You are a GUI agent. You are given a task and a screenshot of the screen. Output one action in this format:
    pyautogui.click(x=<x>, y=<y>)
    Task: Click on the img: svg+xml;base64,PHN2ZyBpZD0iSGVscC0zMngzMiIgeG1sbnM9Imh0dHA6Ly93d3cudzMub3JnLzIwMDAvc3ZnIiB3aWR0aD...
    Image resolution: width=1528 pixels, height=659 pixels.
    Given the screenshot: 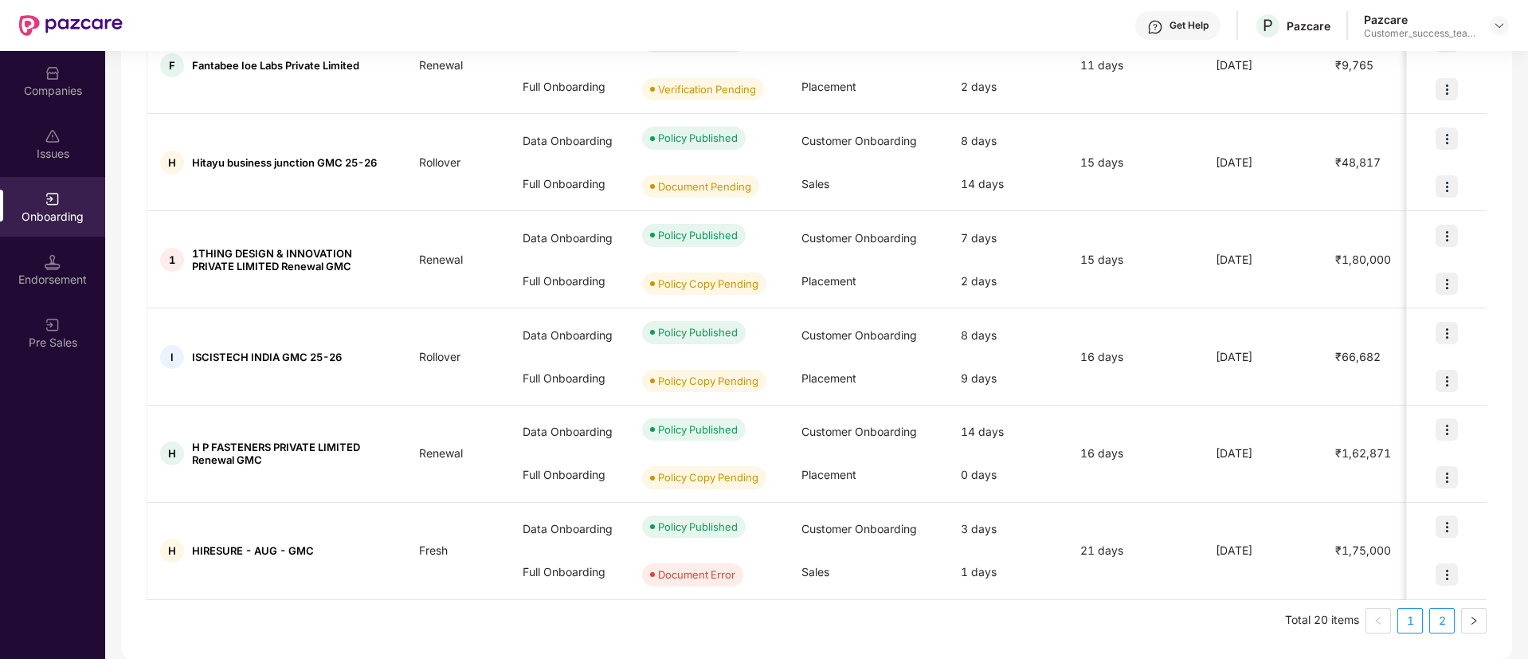 What is the action you would take?
    pyautogui.click(x=1155, y=27)
    